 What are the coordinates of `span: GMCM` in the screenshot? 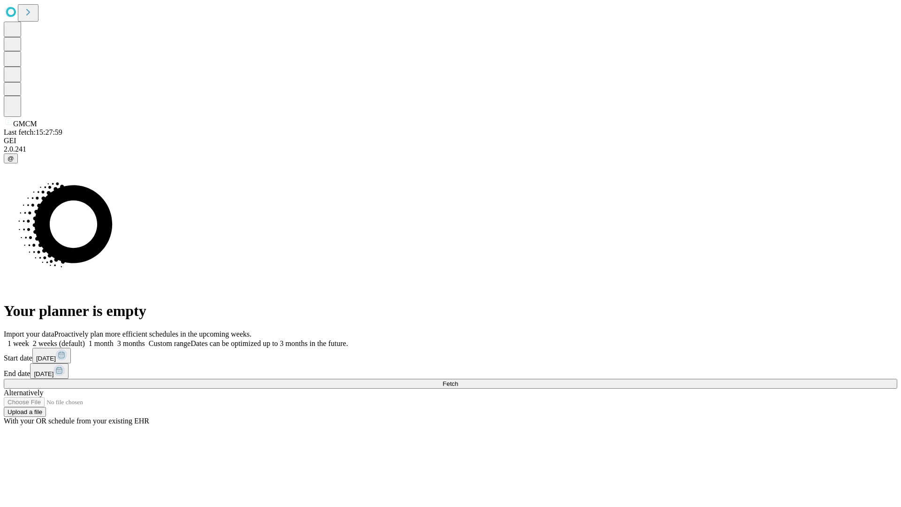 It's located at (25, 123).